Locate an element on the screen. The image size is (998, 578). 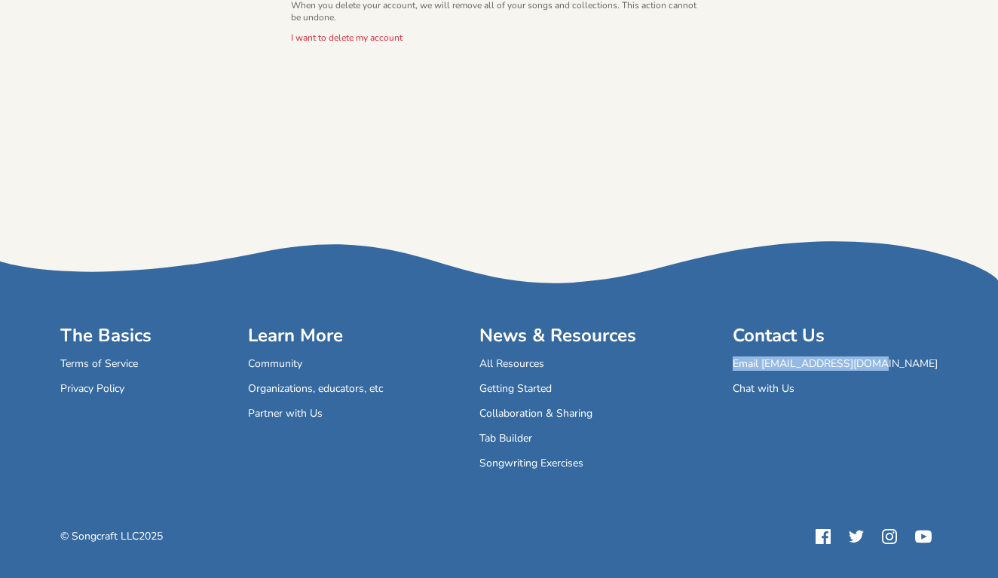
a: Getting Started is located at coordinates (516, 390).